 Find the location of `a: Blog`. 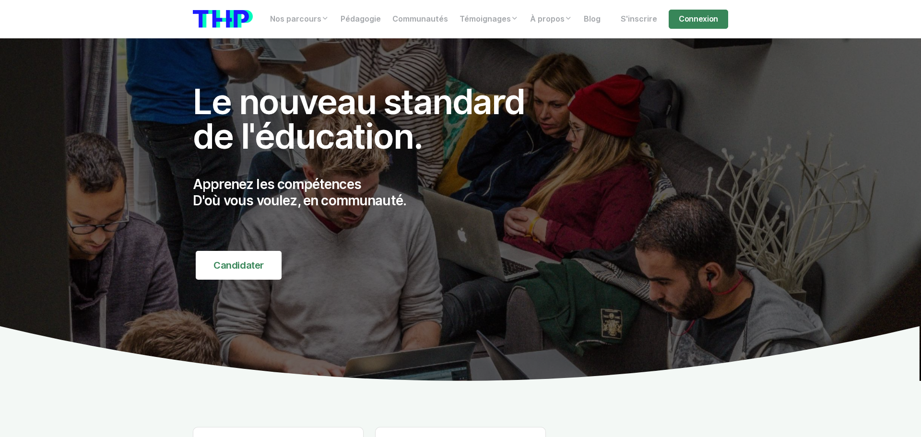

a: Blog is located at coordinates (592, 19).